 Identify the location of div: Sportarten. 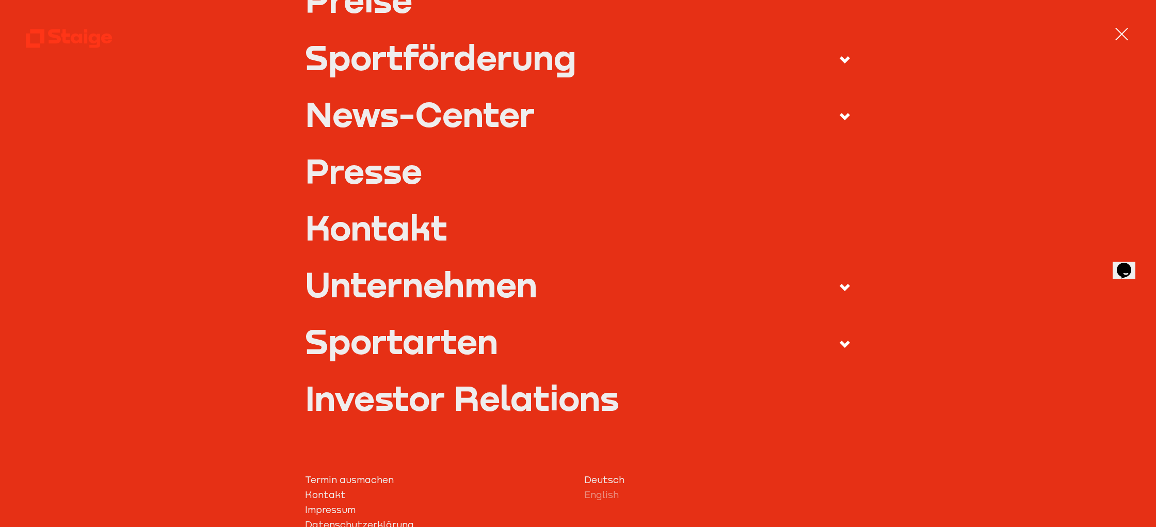
(402, 341).